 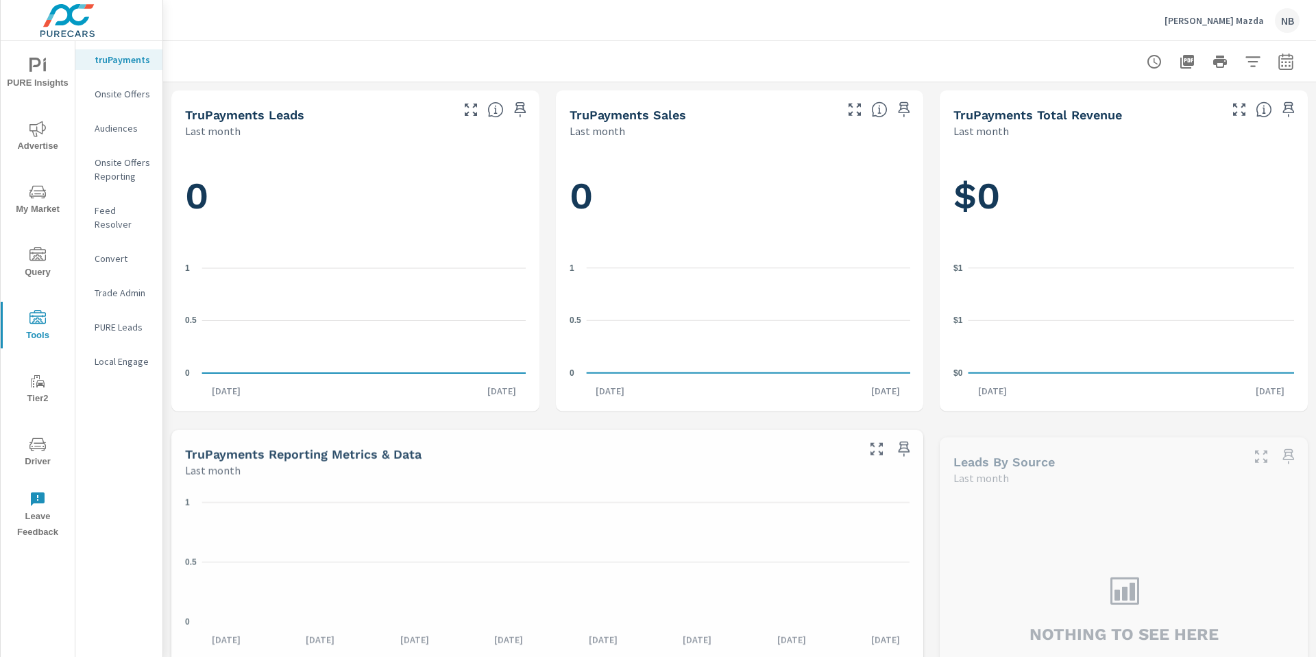 What do you see at coordinates (38, 293) in the screenshot?
I see `div: nav menu` at bounding box center [38, 293].